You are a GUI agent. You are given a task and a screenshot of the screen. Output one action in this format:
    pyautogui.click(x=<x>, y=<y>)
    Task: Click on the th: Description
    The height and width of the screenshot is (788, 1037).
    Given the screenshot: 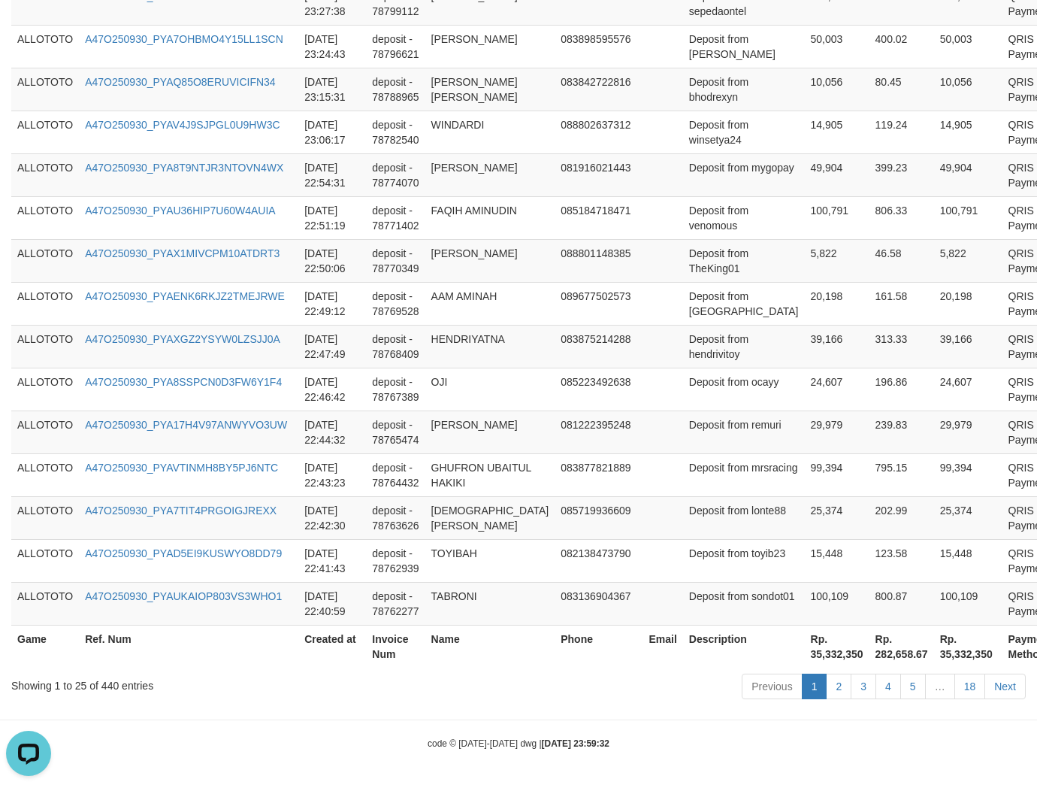 What is the action you would take?
    pyautogui.click(x=744, y=646)
    